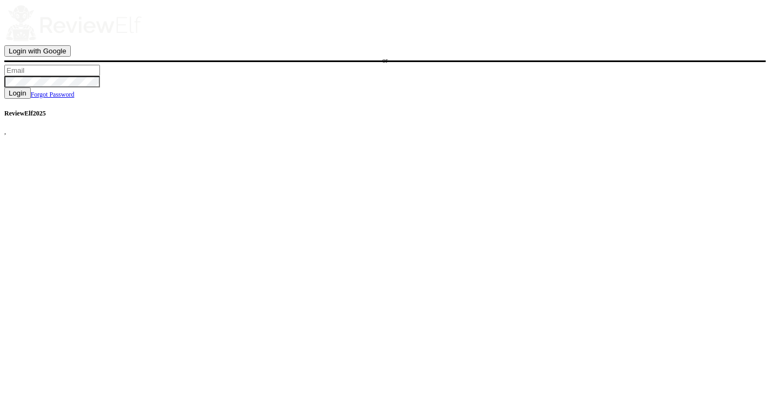  Describe the element at coordinates (37, 51) in the screenshot. I see `span: Login with Google` at that location.